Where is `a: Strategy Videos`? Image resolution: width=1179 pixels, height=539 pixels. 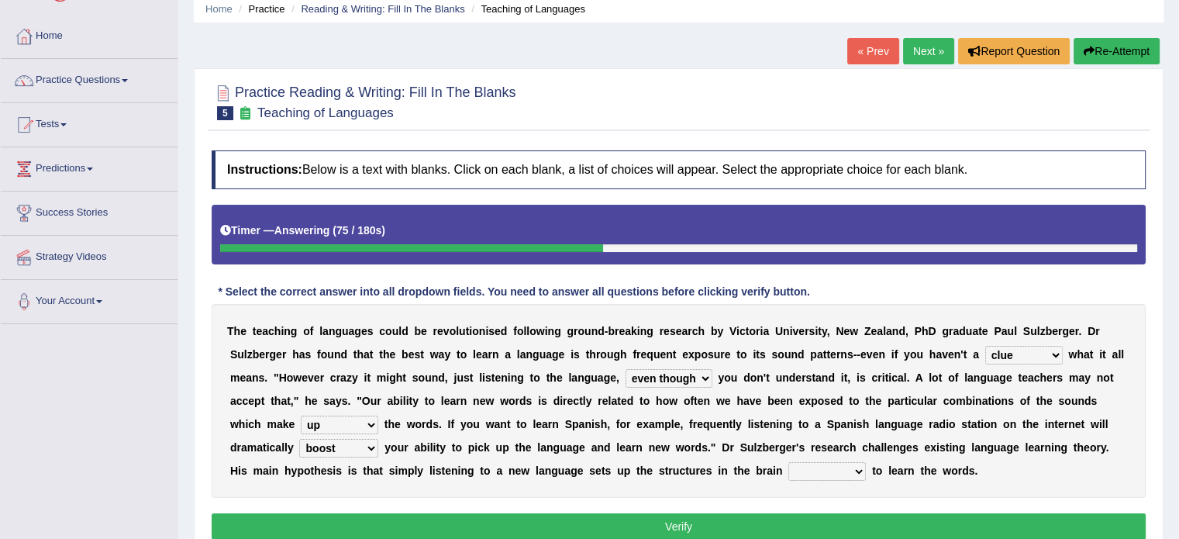
a: Strategy Videos is located at coordinates (89, 255).